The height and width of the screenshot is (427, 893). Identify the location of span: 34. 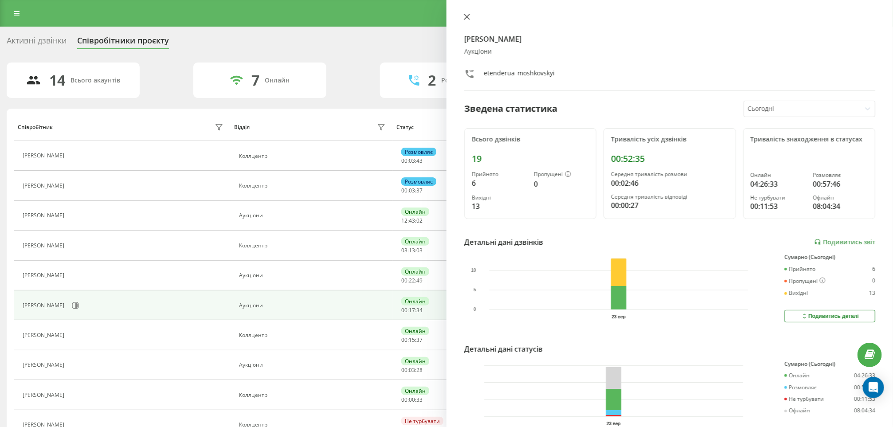
(420, 310).